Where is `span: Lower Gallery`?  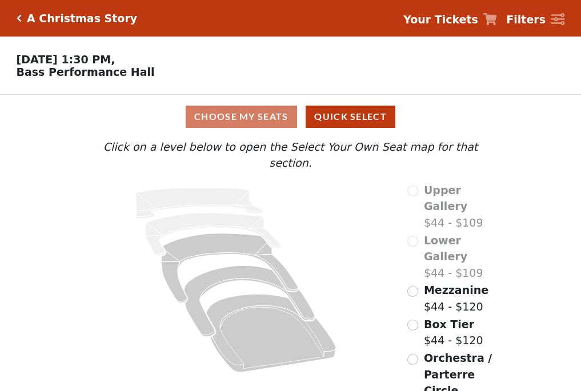
span: Lower Gallery is located at coordinates (445, 248).